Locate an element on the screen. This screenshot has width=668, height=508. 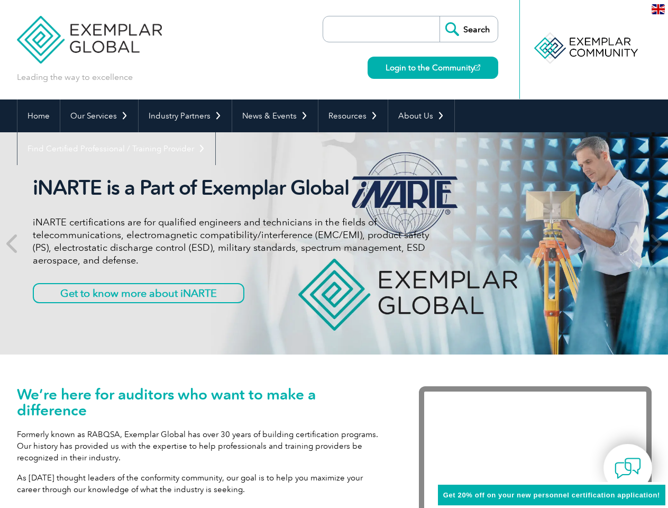
p: Formerly known as RABQSA, Exemplar Global has over 30 years of building certification programs. O... is located at coordinates (202, 446).